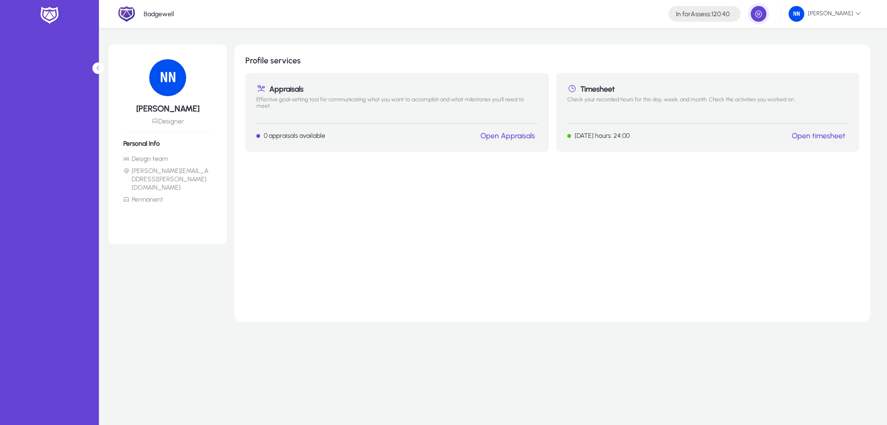 This screenshot has height=425, width=887. I want to click on a: Open timesheet, so click(819, 135).